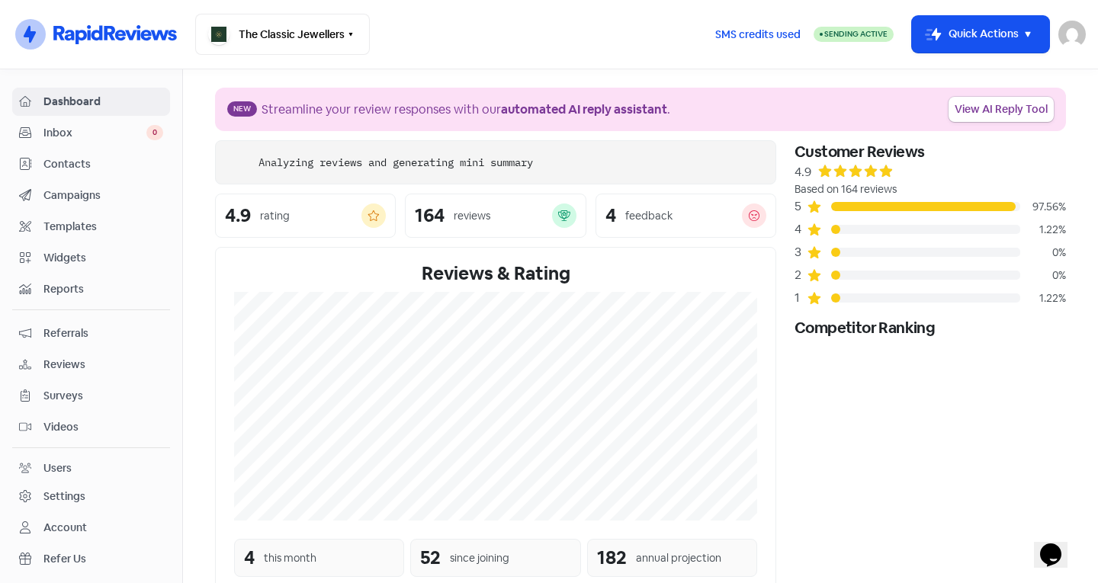 Image resolution: width=1098 pixels, height=583 pixels. Describe the element at coordinates (103, 396) in the screenshot. I see `span: Surveys` at that location.